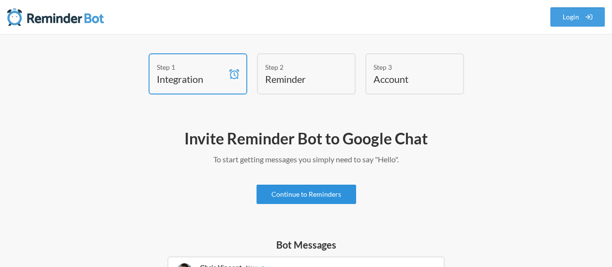 The height and width of the screenshot is (267, 612). What do you see at coordinates (578, 17) in the screenshot?
I see `a: Login` at bounding box center [578, 17].